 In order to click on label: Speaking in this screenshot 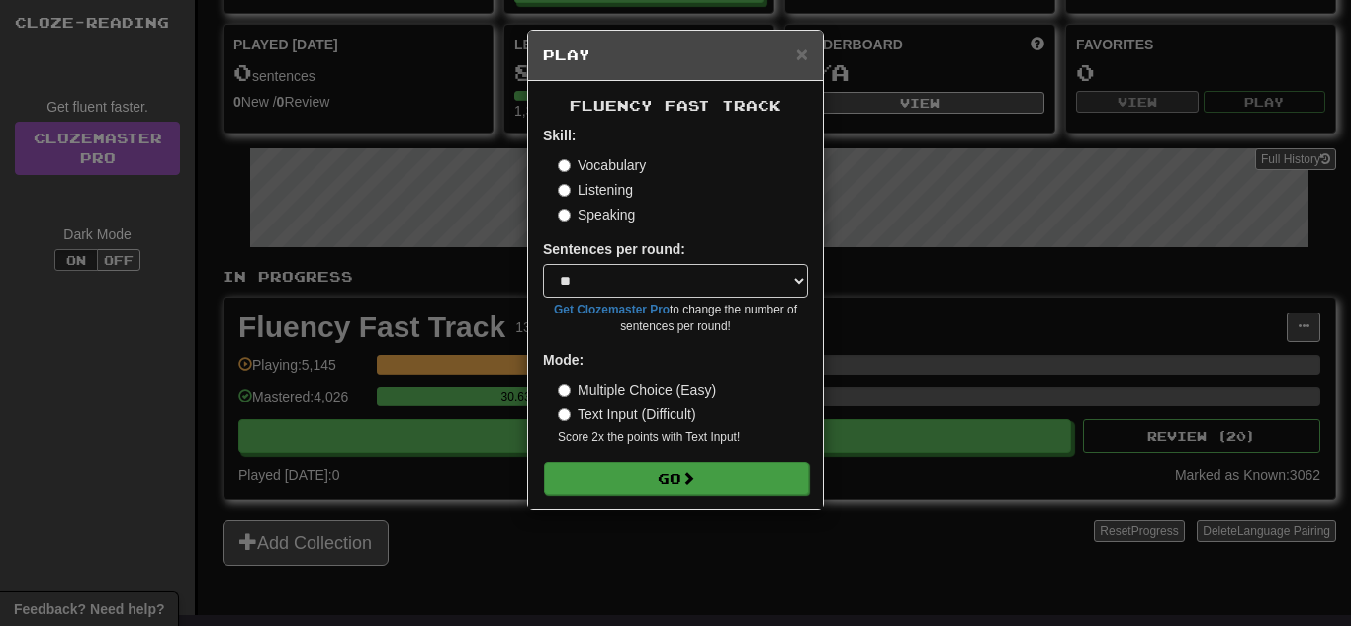, I will do `click(596, 215)`.